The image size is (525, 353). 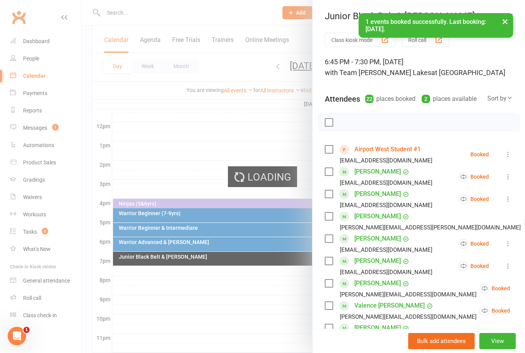 What do you see at coordinates (27, 330) in the screenshot?
I see `span: 1` at bounding box center [27, 330].